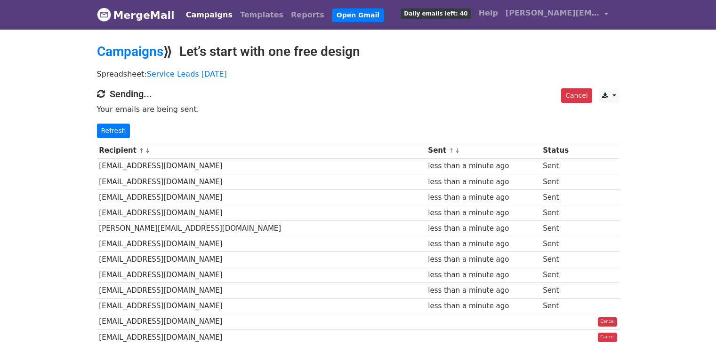  What do you see at coordinates (261, 151) in the screenshot?
I see `th: Recipient` at bounding box center [261, 151].